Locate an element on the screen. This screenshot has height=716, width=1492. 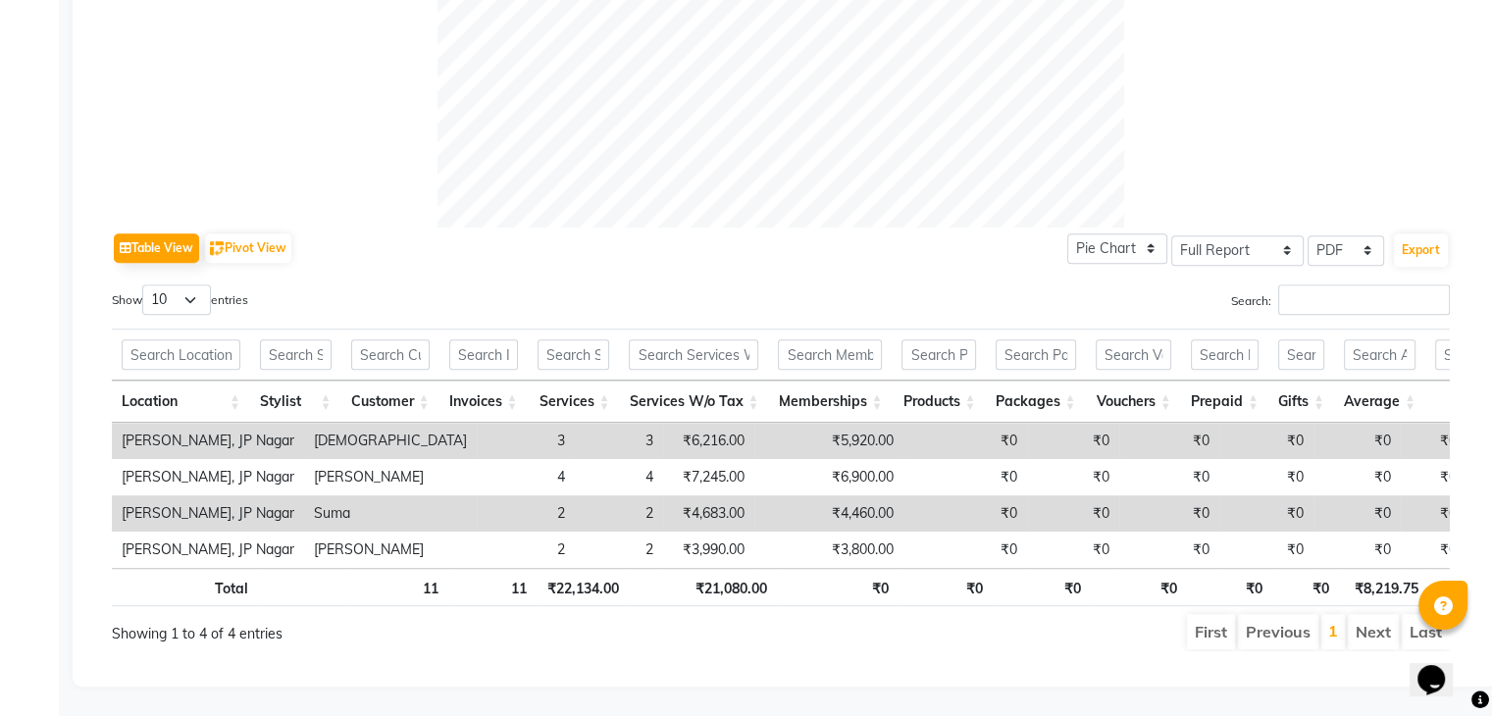
input: Search Products is located at coordinates (938, 354).